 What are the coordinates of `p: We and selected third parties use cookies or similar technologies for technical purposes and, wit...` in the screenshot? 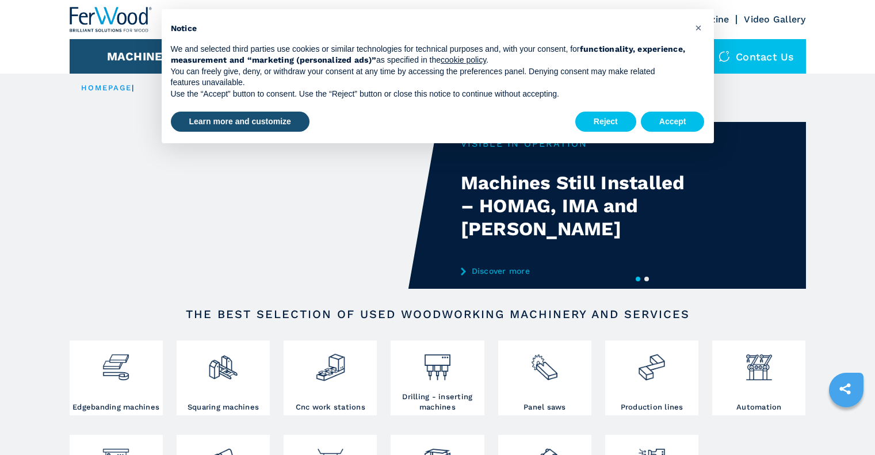 It's located at (429, 55).